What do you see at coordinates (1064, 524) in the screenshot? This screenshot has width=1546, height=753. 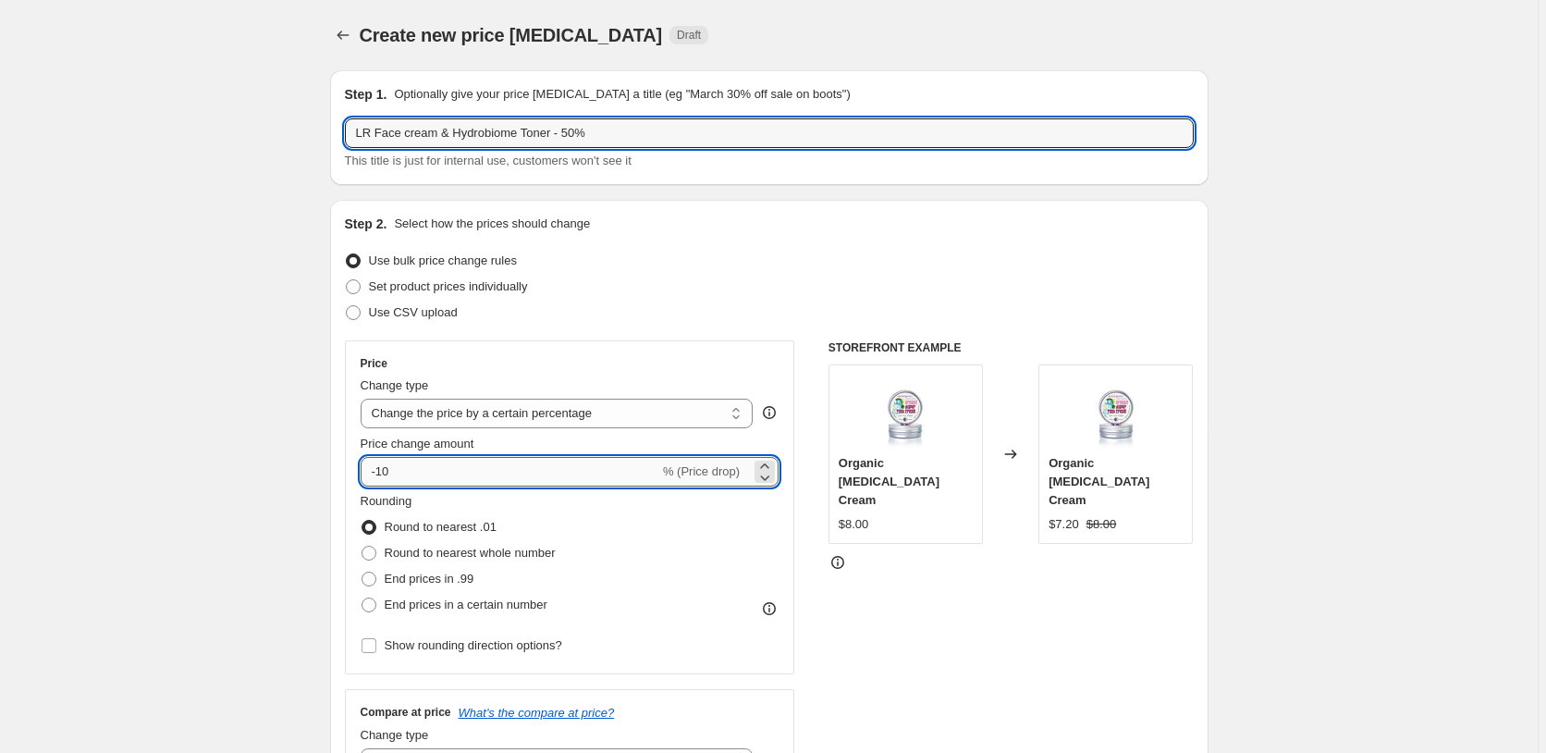 I see `div: $7.20` at bounding box center [1064, 524].